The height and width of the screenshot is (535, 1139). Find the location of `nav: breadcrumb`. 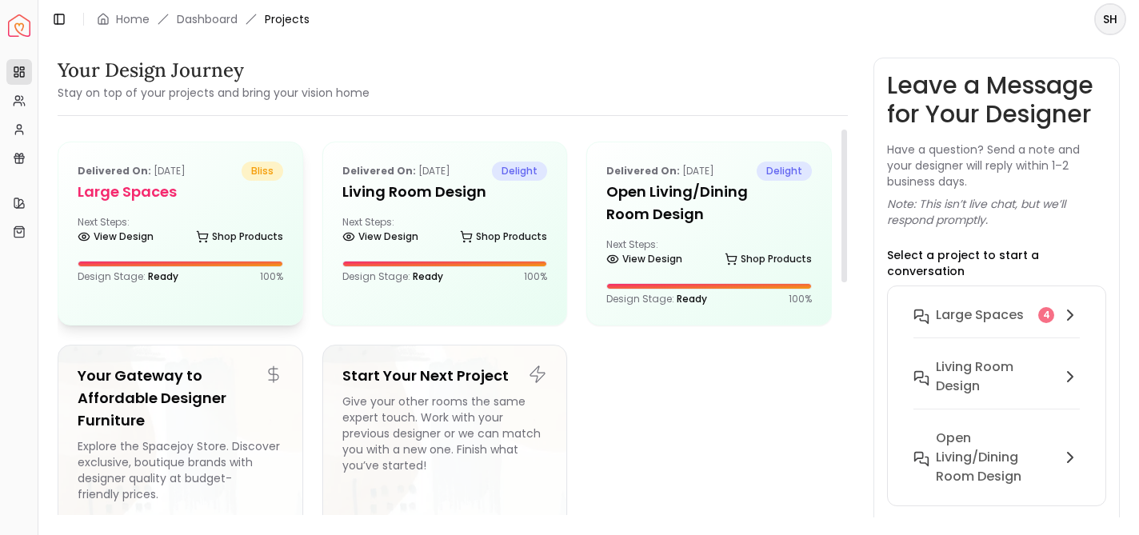

nav: breadcrumb is located at coordinates (203, 19).